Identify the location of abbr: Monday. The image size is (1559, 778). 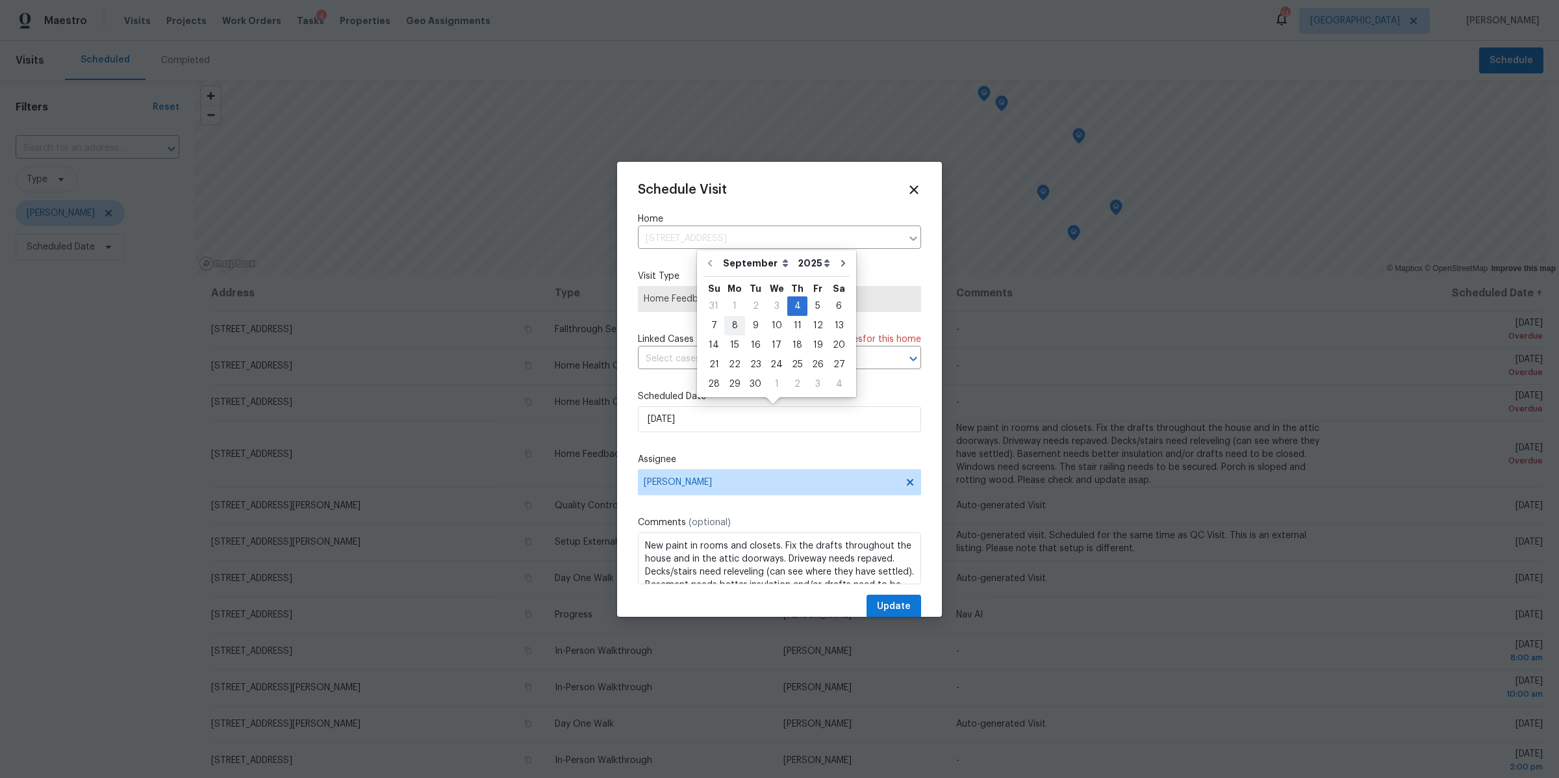
(735, 288).